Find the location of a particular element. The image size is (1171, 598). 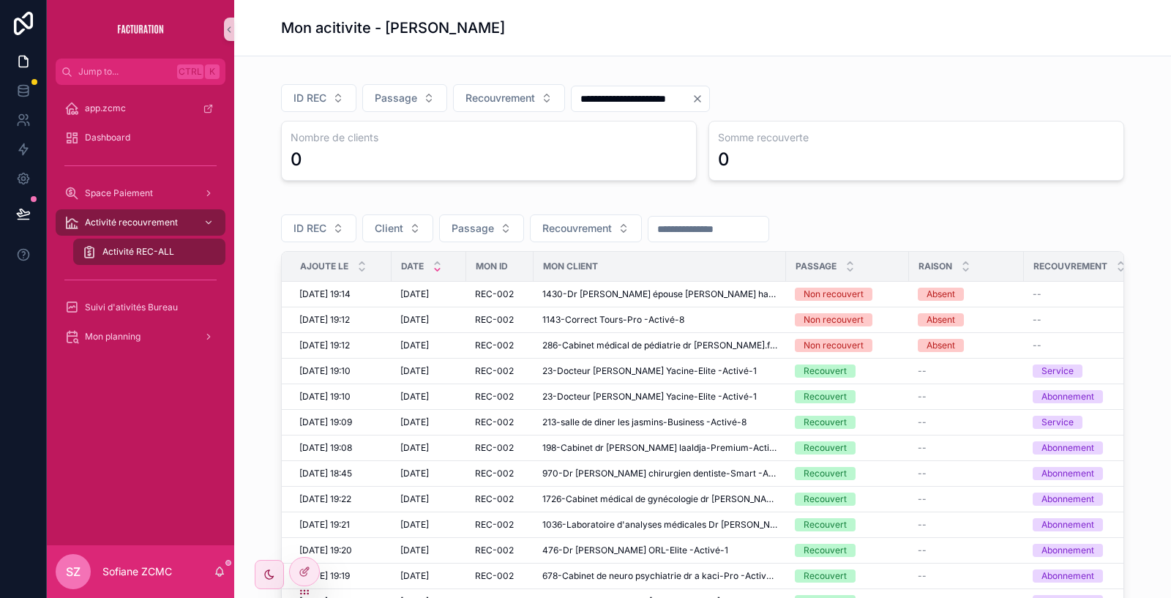

a: Space Paiement is located at coordinates (141, 193).